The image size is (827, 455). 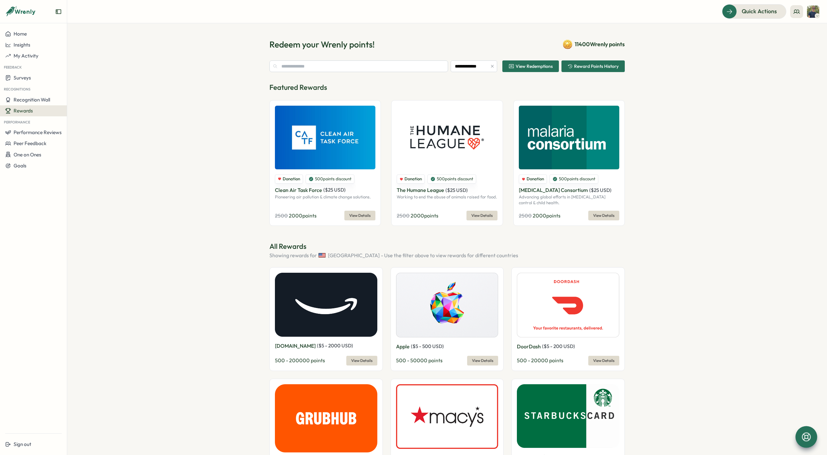 What do you see at coordinates (530, 66) in the screenshot?
I see `button: View Redemptions` at bounding box center [530, 66].